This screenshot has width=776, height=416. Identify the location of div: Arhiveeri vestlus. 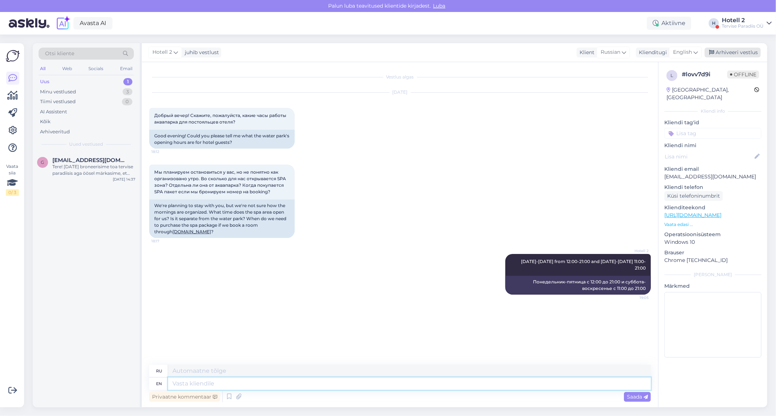
(732, 52).